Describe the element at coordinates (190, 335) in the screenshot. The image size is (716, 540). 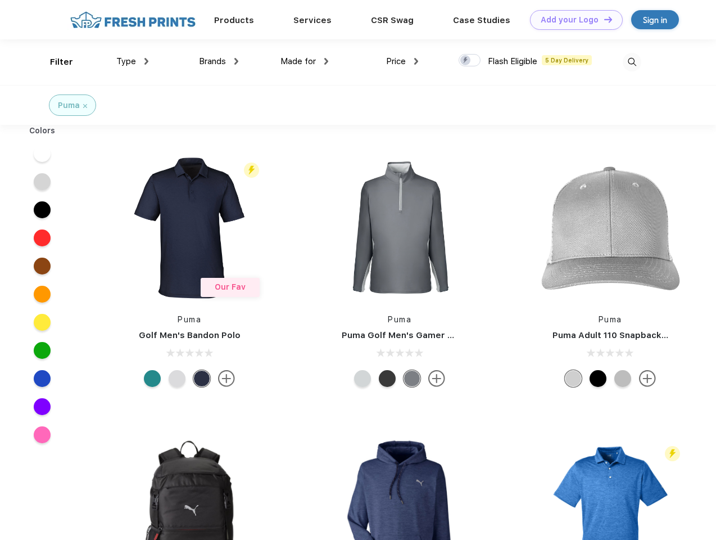
I see `a: Golf Men's Bandon Polo` at that location.